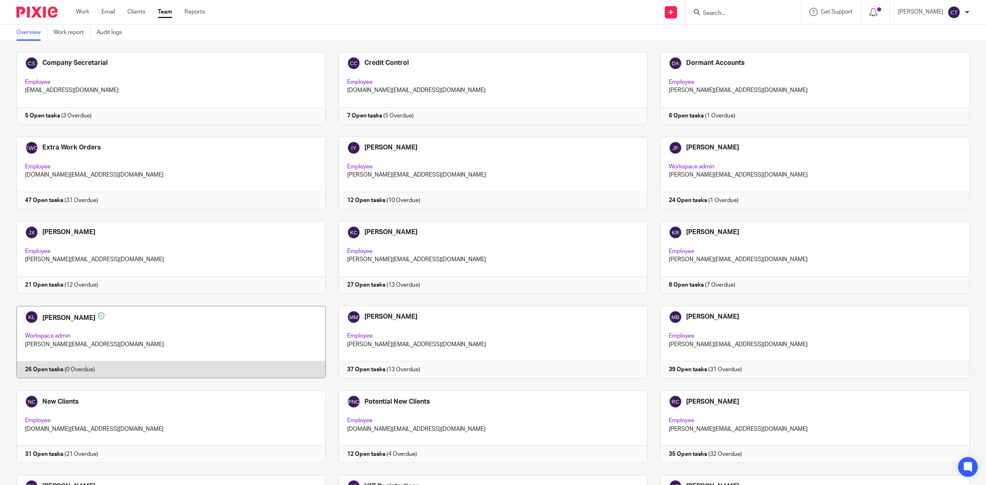  I want to click on a: Work, so click(83, 12).